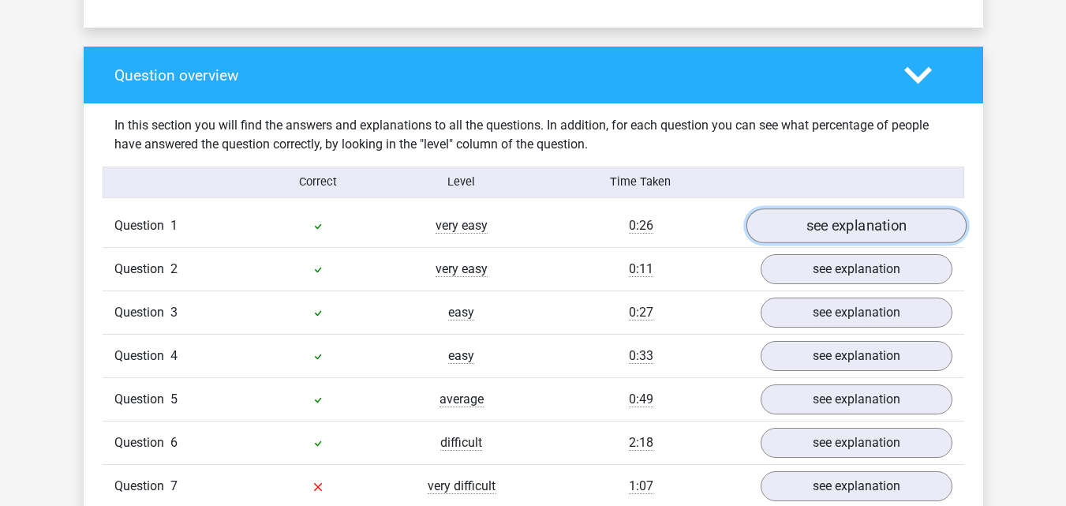 The width and height of the screenshot is (1066, 506). What do you see at coordinates (641, 226) in the screenshot?
I see `span: 0:26` at bounding box center [641, 226].